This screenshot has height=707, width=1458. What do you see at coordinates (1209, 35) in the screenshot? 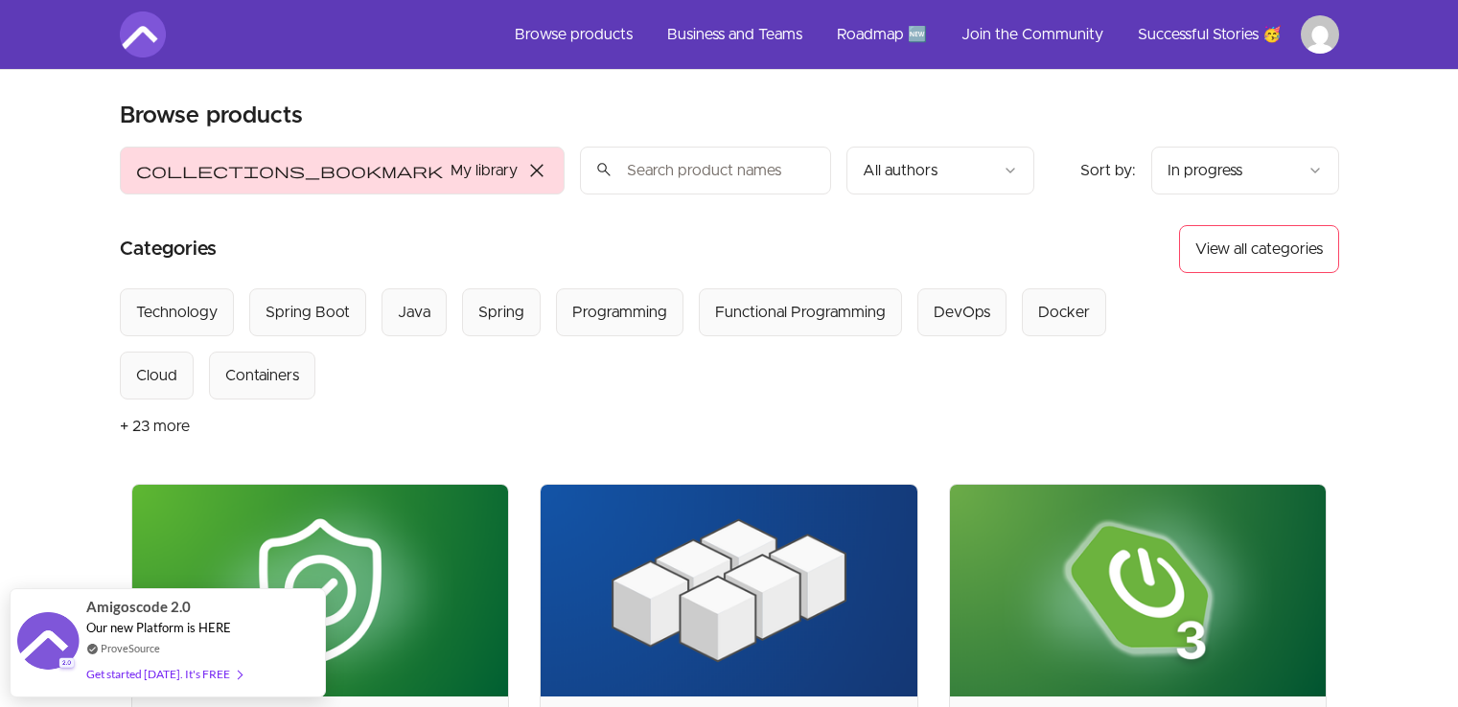
I see `a: Successful Stories 🥳` at bounding box center [1209, 35].